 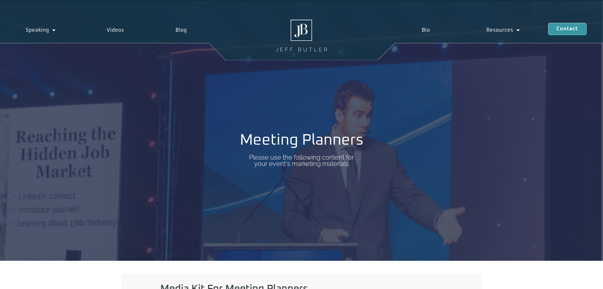 I want to click on p: Please use the following content for your event's marketing materials, so click(x=302, y=160).